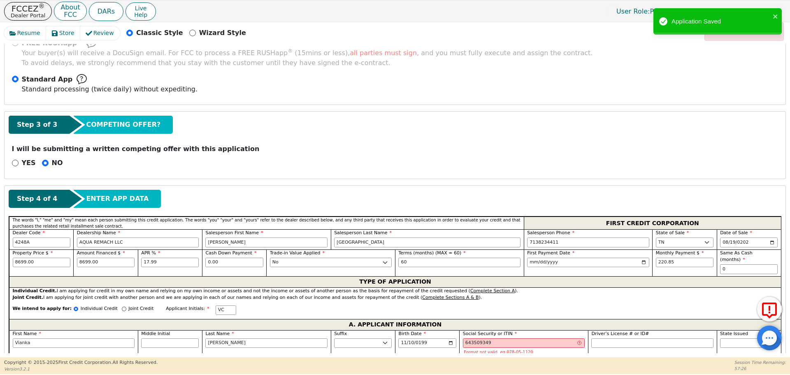 This screenshot has height=375, width=790. I want to click on p: FCCEZ, so click(28, 9).